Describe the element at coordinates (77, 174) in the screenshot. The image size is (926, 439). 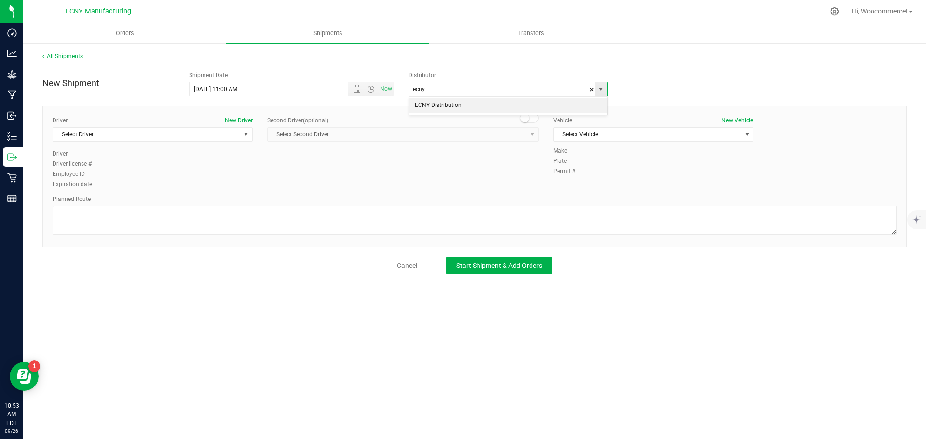
I see `label: Employee ID` at that location.